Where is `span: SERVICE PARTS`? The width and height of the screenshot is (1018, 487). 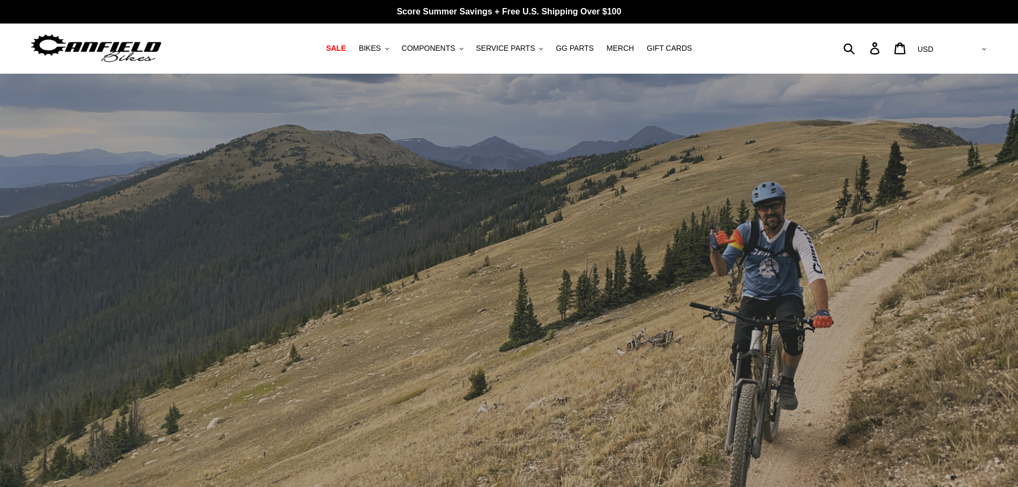 span: SERVICE PARTS is located at coordinates (505, 48).